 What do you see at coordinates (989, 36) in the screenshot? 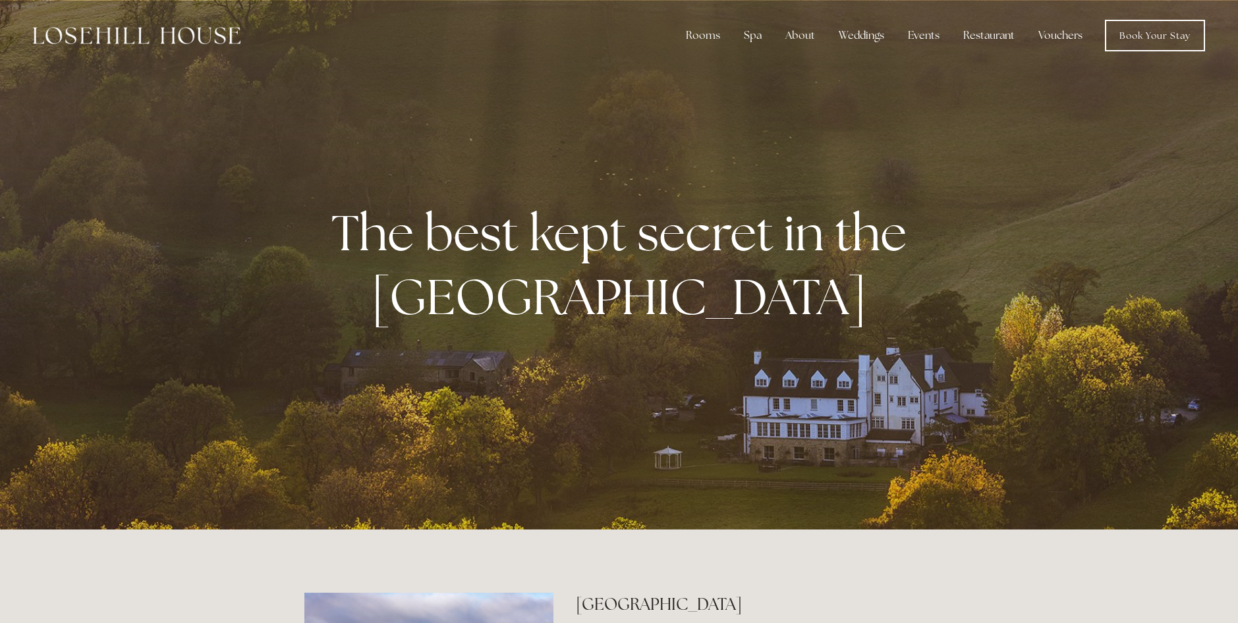
I see `div: Restaurant` at bounding box center [989, 36].